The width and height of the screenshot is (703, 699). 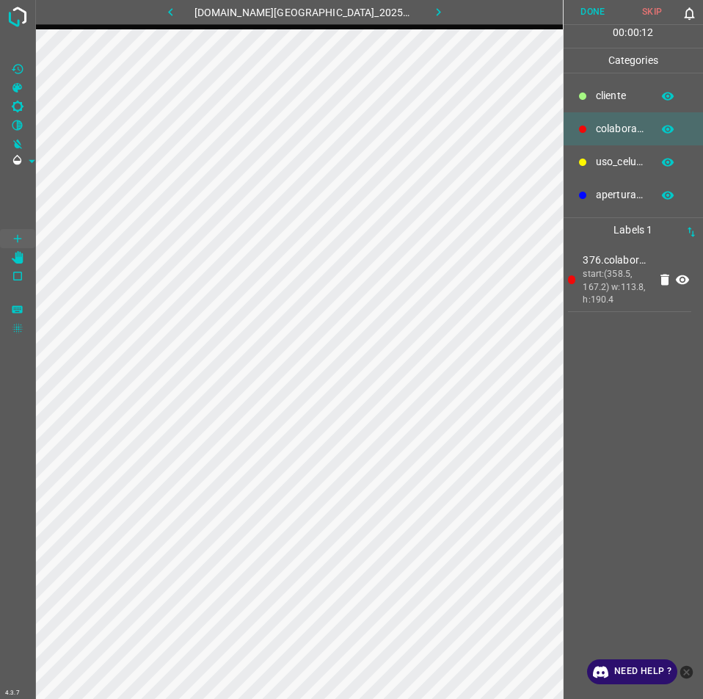 I want to click on img: logo, so click(x=18, y=17).